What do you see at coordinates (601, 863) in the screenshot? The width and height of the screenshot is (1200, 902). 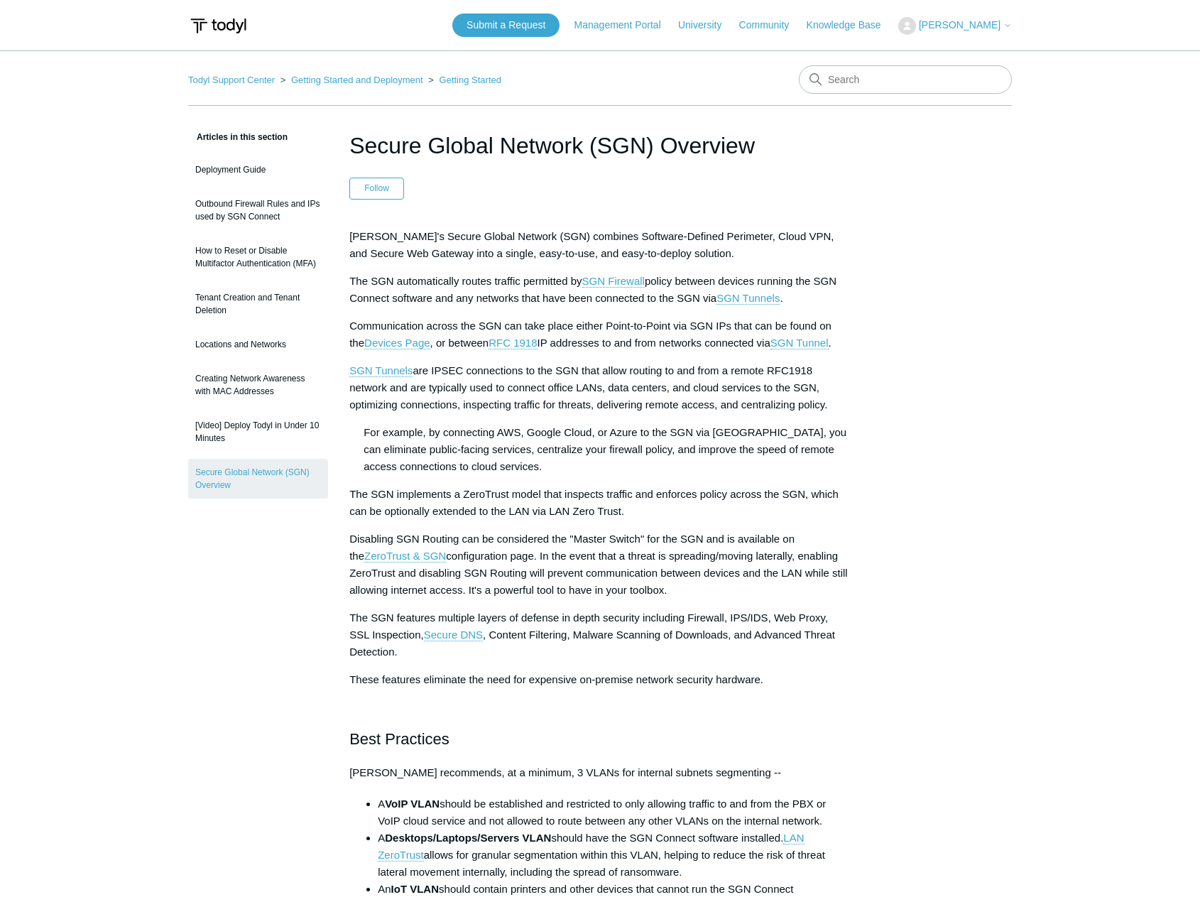 I see `span: allows for granular segmentation within this VLAN, helping to reduce the risk of threat lateral m...` at bounding box center [601, 863].